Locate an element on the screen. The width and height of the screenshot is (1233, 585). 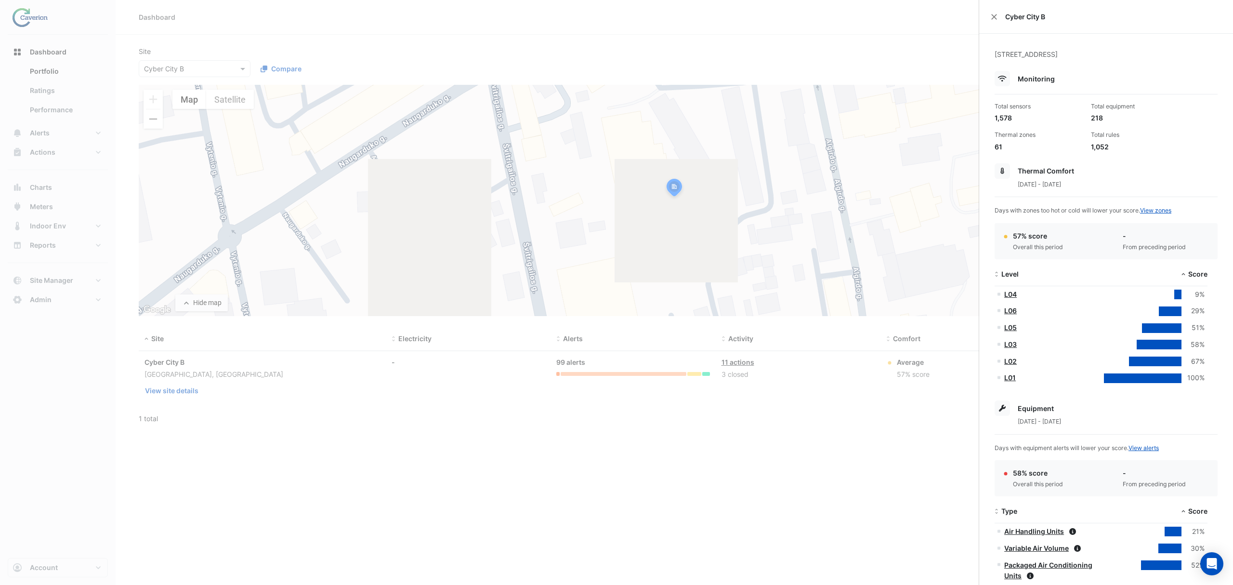
a: L01 is located at coordinates (1010, 377).